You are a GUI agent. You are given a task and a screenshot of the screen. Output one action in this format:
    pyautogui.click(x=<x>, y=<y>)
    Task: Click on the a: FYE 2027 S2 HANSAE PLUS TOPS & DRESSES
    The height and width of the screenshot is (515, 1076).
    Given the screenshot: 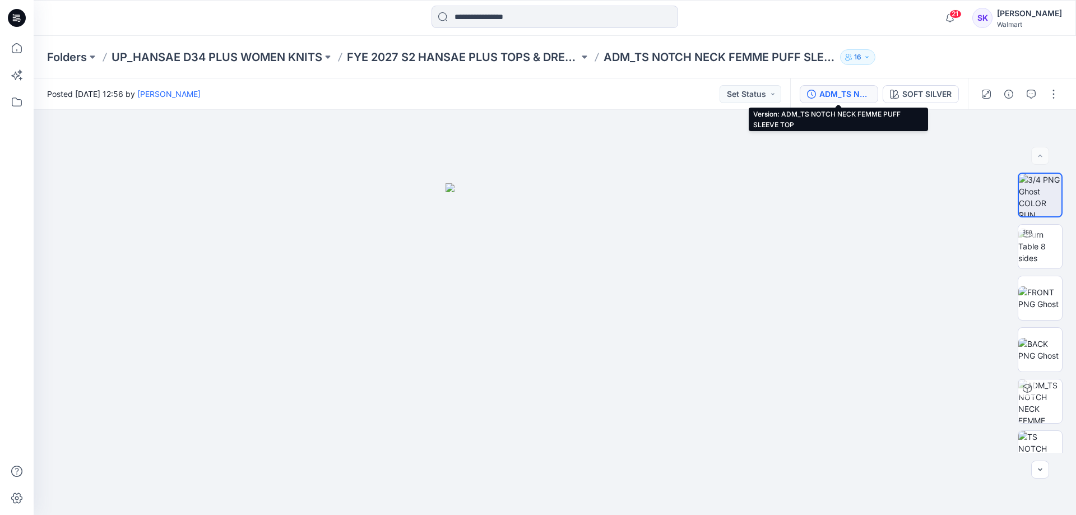 What is the action you would take?
    pyautogui.click(x=463, y=57)
    